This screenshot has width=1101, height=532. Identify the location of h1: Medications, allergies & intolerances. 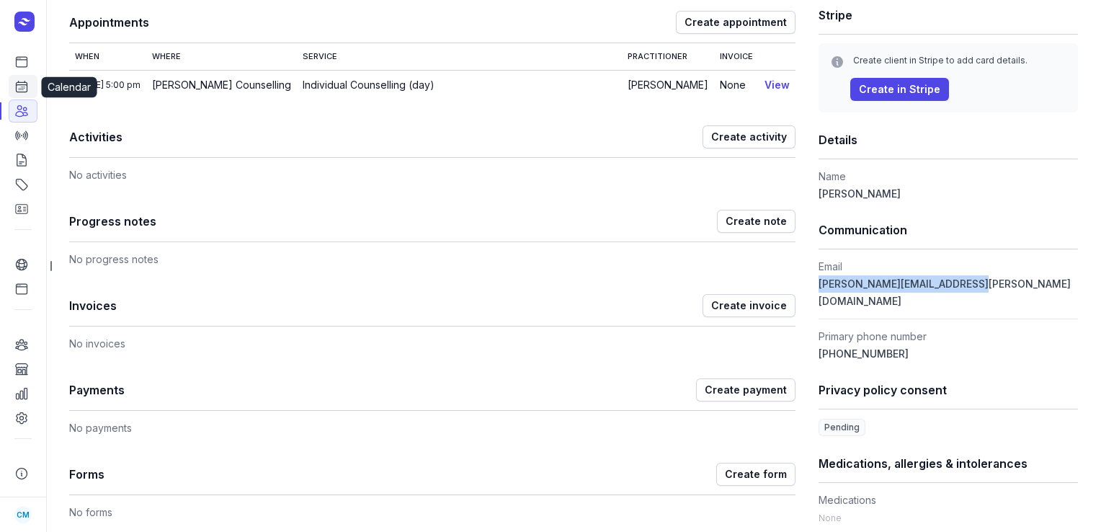
(949, 463).